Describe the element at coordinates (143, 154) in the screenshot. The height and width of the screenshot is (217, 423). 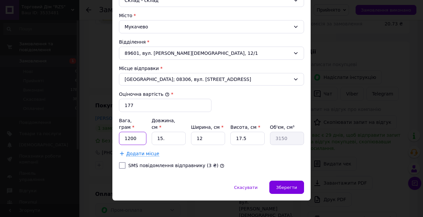
I see `span: Додати місце` at that location.